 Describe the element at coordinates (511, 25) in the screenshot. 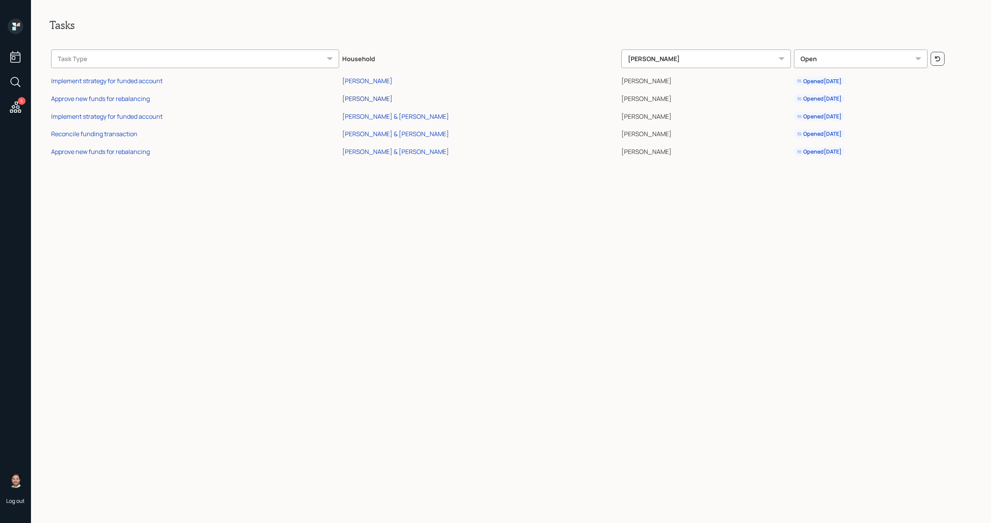

I see `h2: Tasks` at that location.